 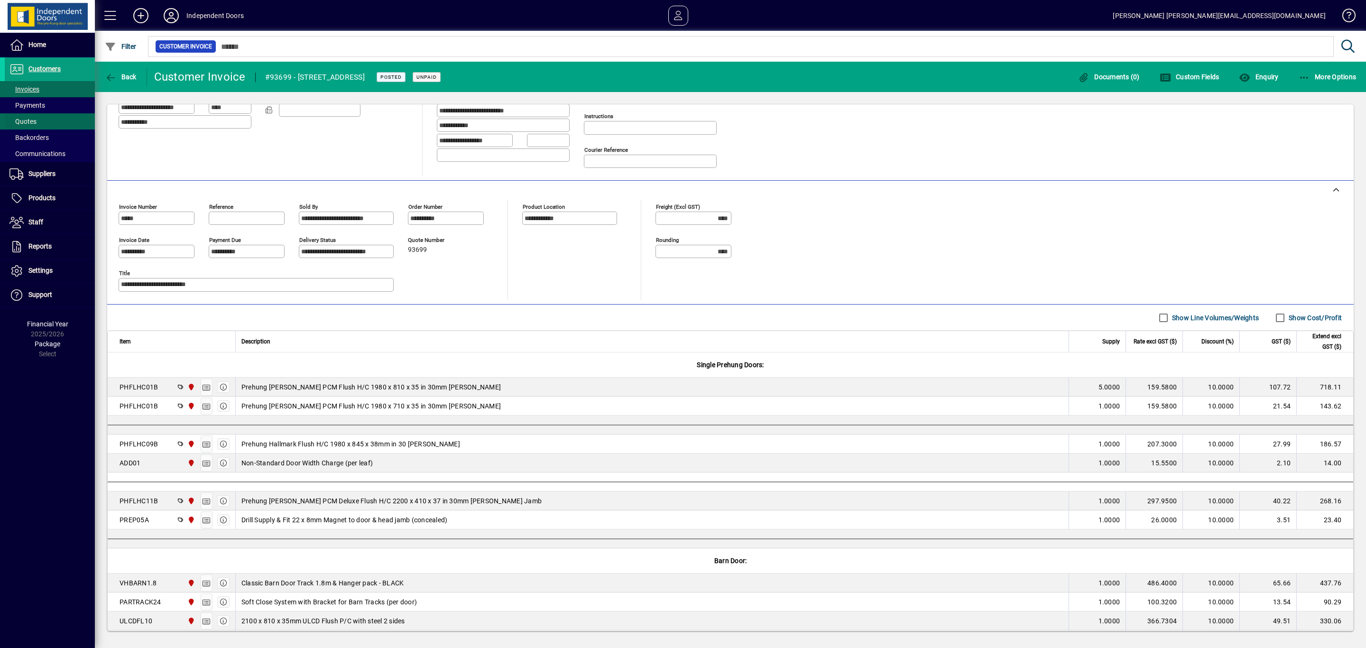 I want to click on td: 330.06, so click(x=1325, y=621).